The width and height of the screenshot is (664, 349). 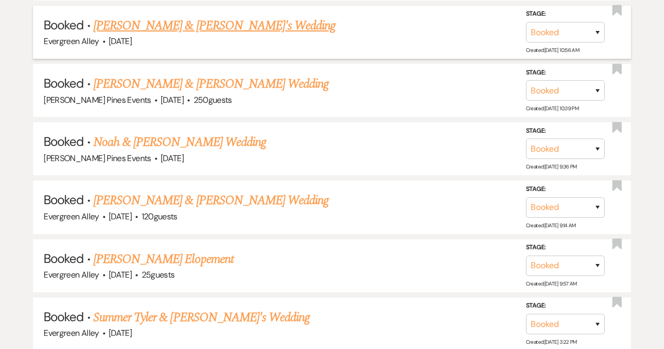 What do you see at coordinates (159, 216) in the screenshot?
I see `span: 120 guests` at bounding box center [159, 216].